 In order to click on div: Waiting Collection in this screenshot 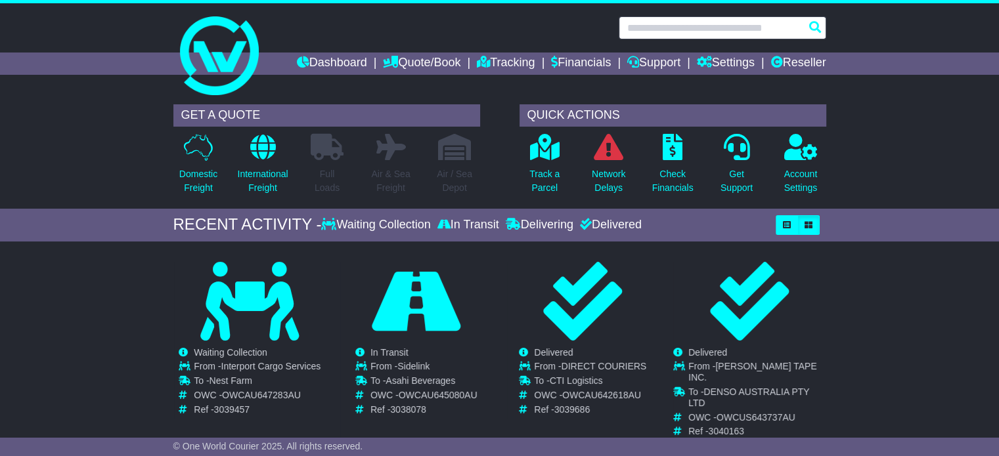, I will do `click(377, 225)`.